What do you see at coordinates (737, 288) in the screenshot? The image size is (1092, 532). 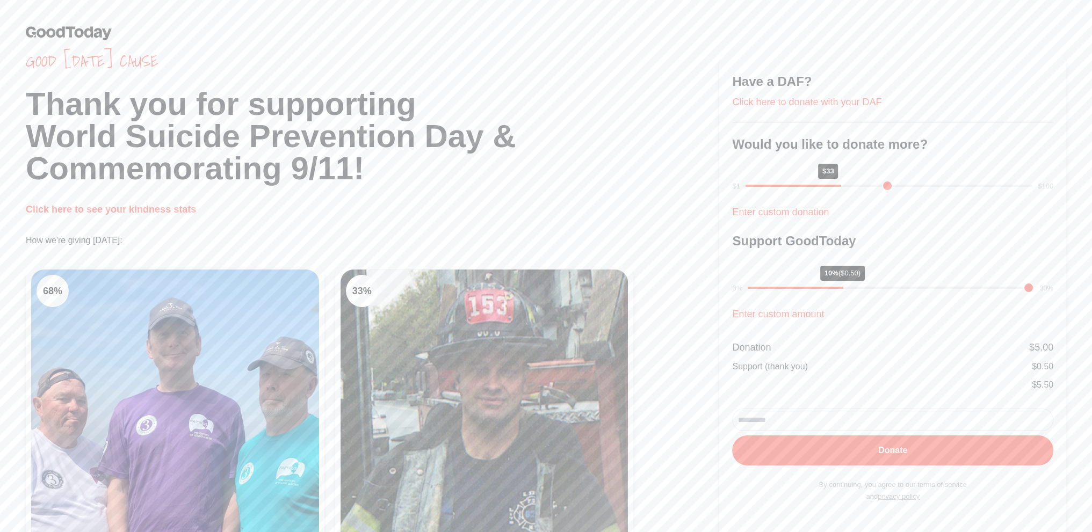 I see `div: 0%` at bounding box center [737, 288].